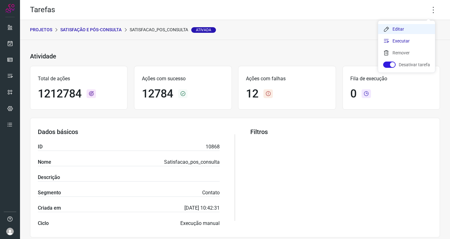 The height and width of the screenshot is (239, 450). I want to click on span: Ativada, so click(203, 30).